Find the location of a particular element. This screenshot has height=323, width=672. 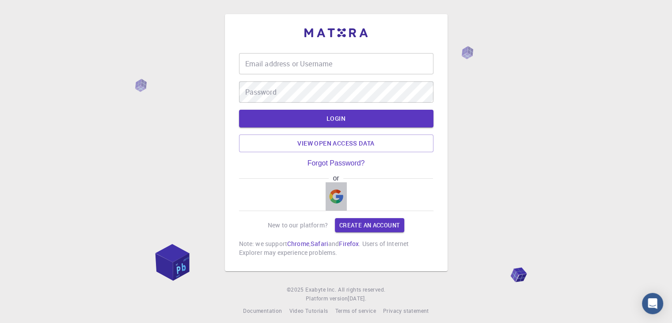

img: Google is located at coordinates (336, 196).